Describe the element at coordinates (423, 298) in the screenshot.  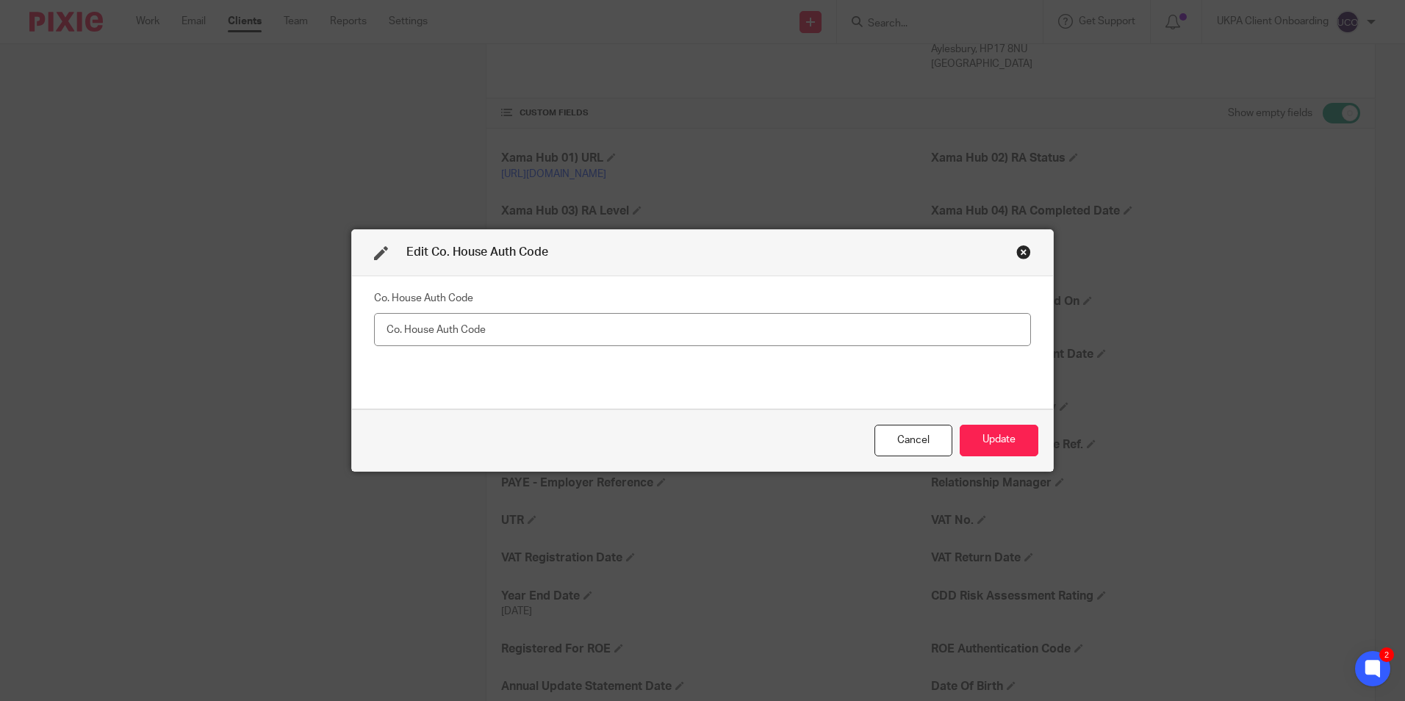
I see `label: Co. House Auth Code` at that location.